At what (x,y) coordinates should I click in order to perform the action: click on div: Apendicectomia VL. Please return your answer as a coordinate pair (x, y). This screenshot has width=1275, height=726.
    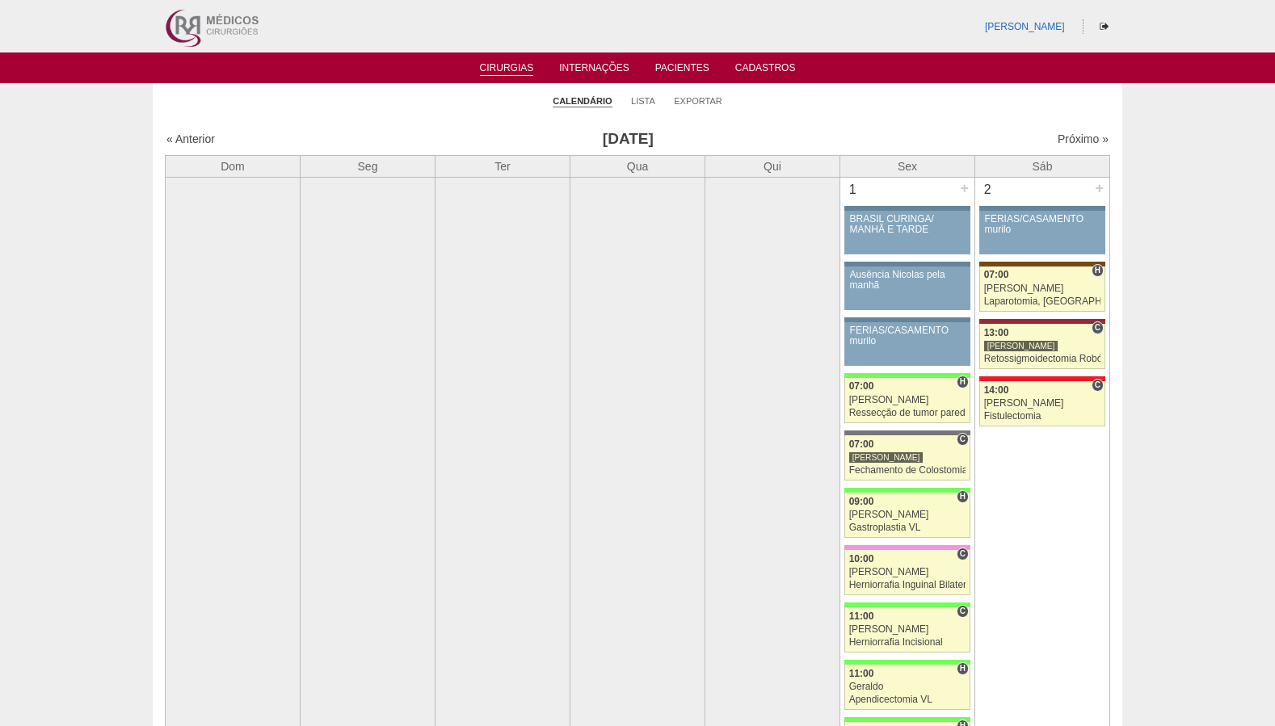
    Looking at the image, I should click on (907, 699).